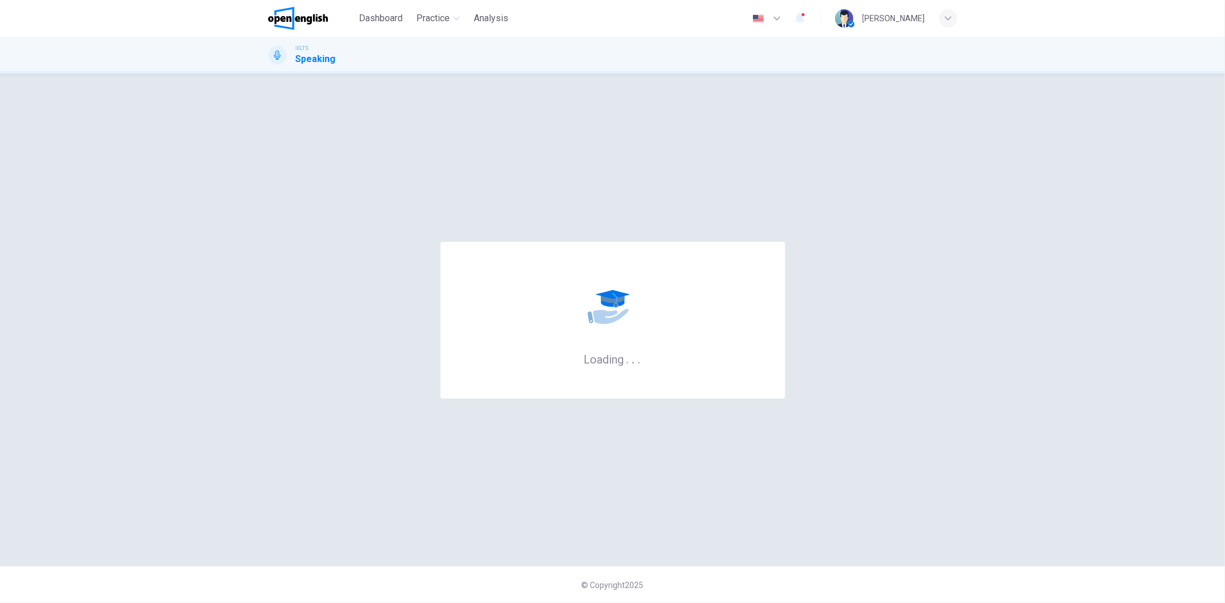 The height and width of the screenshot is (603, 1225). I want to click on span: Dashboard, so click(381, 18).